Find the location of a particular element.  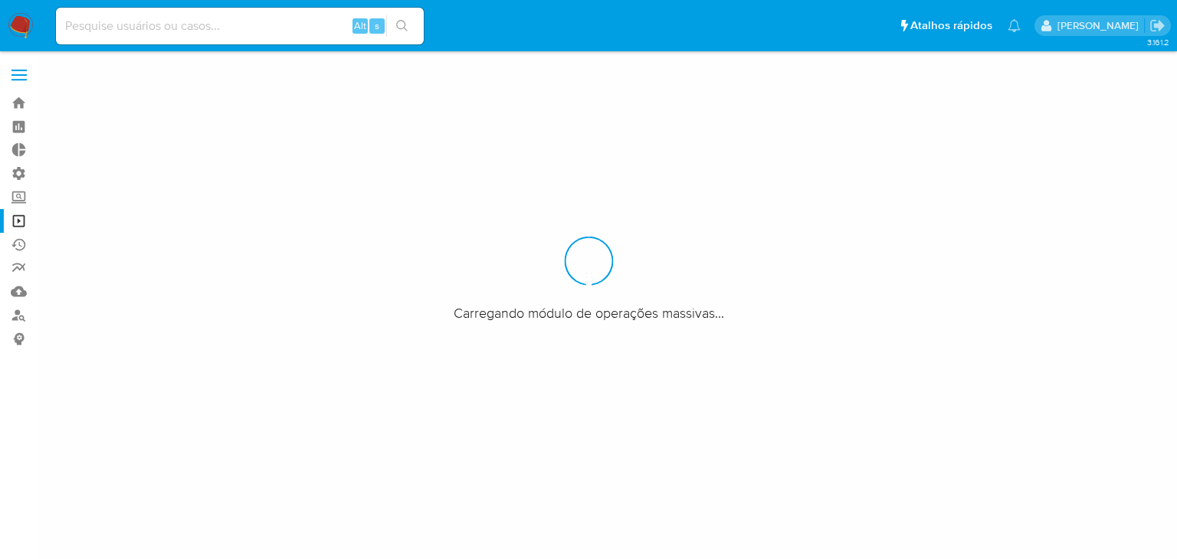

input: Pesquise usuários ou casos... is located at coordinates (240, 26).